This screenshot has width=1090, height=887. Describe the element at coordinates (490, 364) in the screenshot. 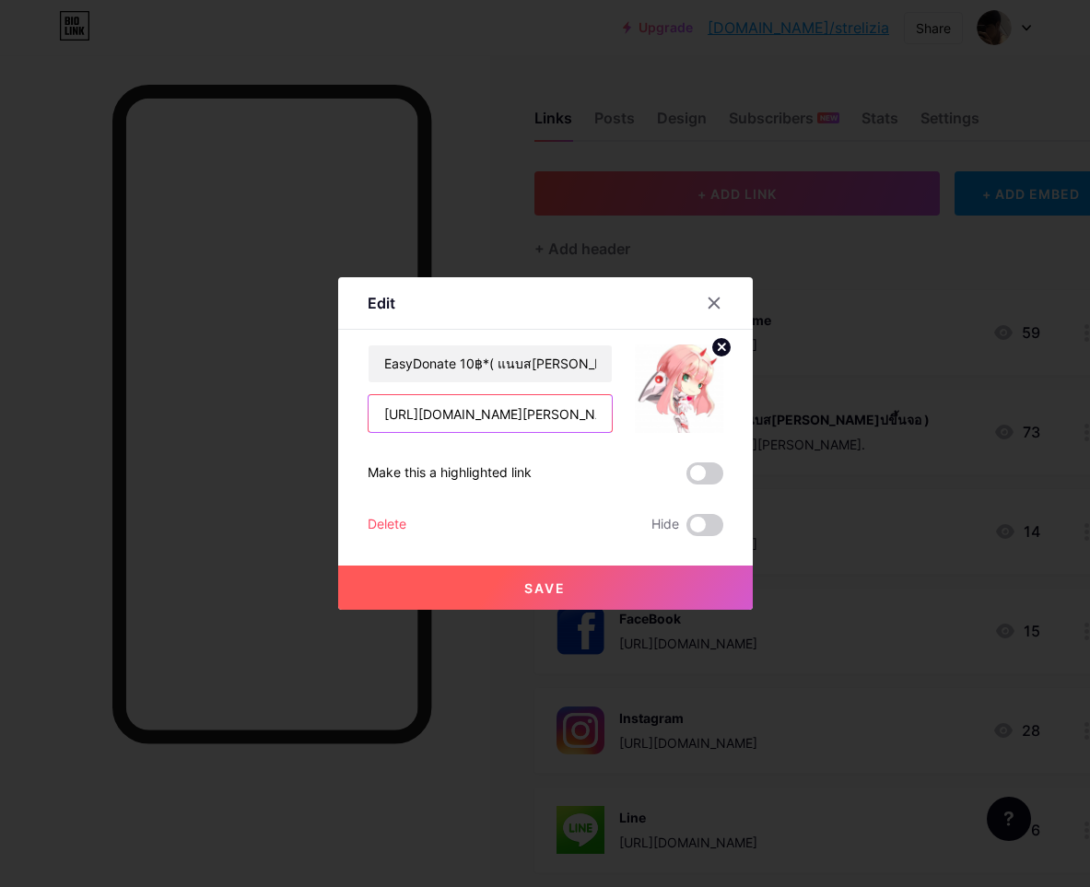

I see `input: Title` at that location.